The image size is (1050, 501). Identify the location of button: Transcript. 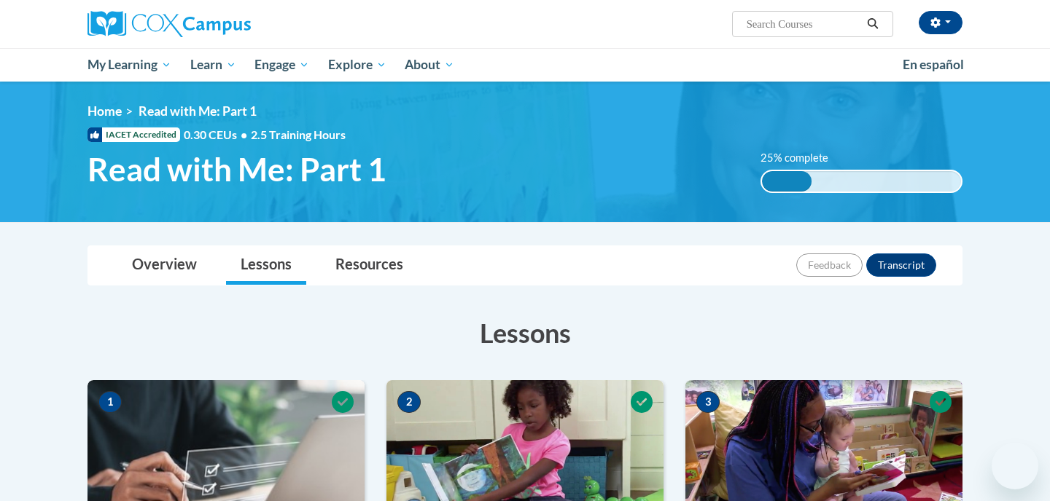
(901, 265).